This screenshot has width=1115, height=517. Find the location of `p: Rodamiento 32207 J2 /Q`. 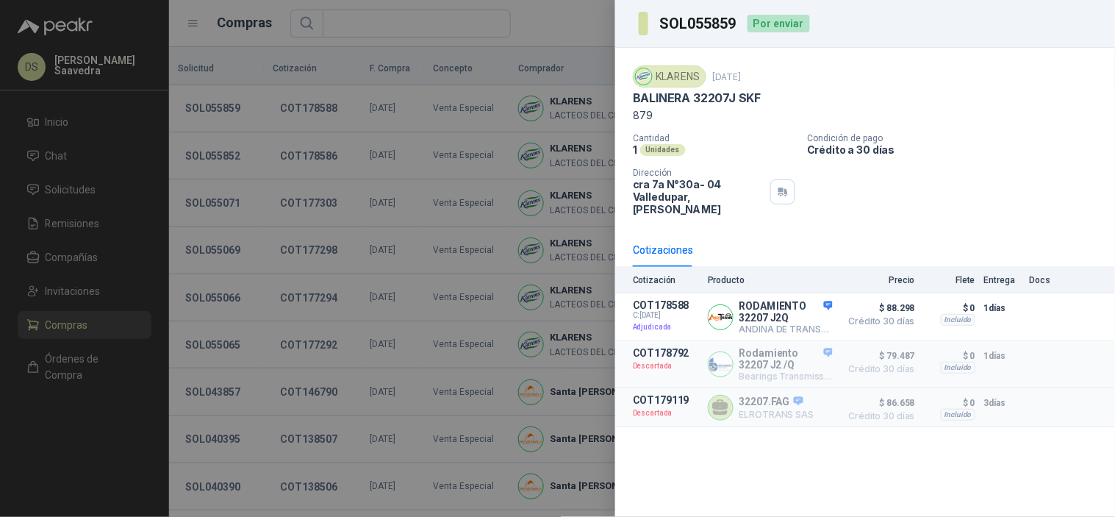

p: Rodamiento 32207 J2 /Q is located at coordinates (786, 359).